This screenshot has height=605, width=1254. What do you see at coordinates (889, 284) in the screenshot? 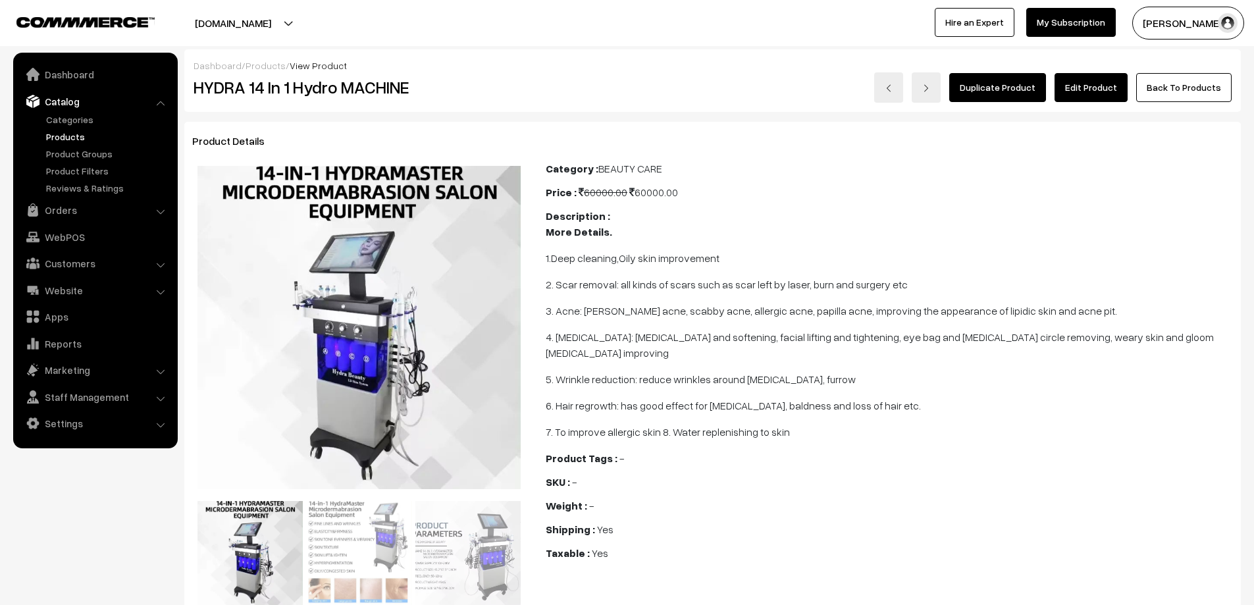
I see `p: 2. Scar removal: all kinds of scars such as scar left by laser, burn and surgery etc` at bounding box center [889, 284].